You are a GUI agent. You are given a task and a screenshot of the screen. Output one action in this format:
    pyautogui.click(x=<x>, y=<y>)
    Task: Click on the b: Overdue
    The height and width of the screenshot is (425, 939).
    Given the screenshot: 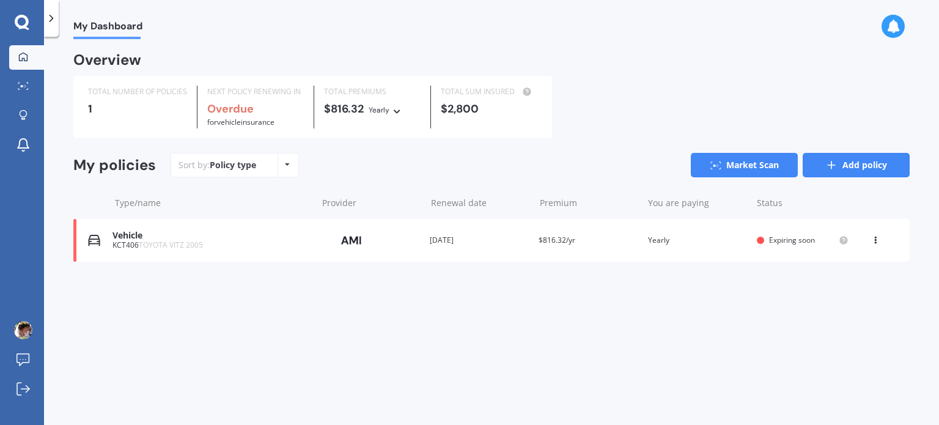 What is the action you would take?
    pyautogui.click(x=230, y=109)
    